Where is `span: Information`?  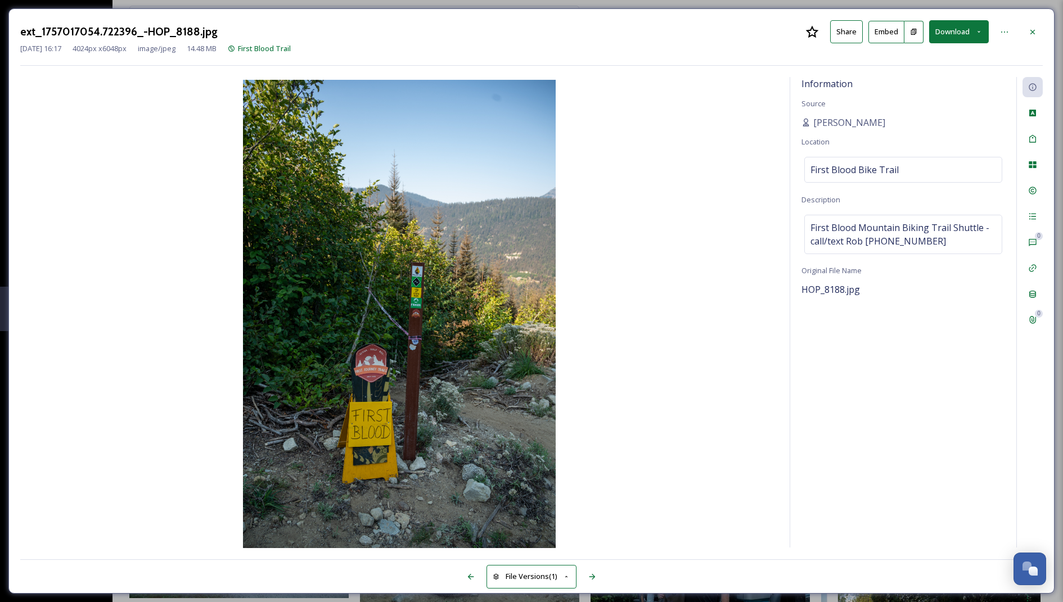
span: Information is located at coordinates (827, 84).